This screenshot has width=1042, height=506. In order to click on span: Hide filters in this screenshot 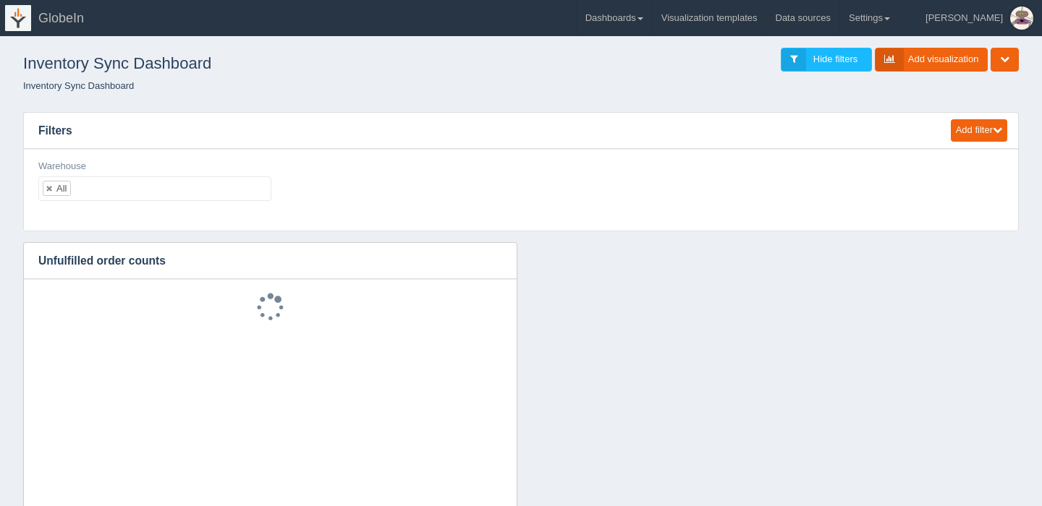, I will do `click(835, 59)`.